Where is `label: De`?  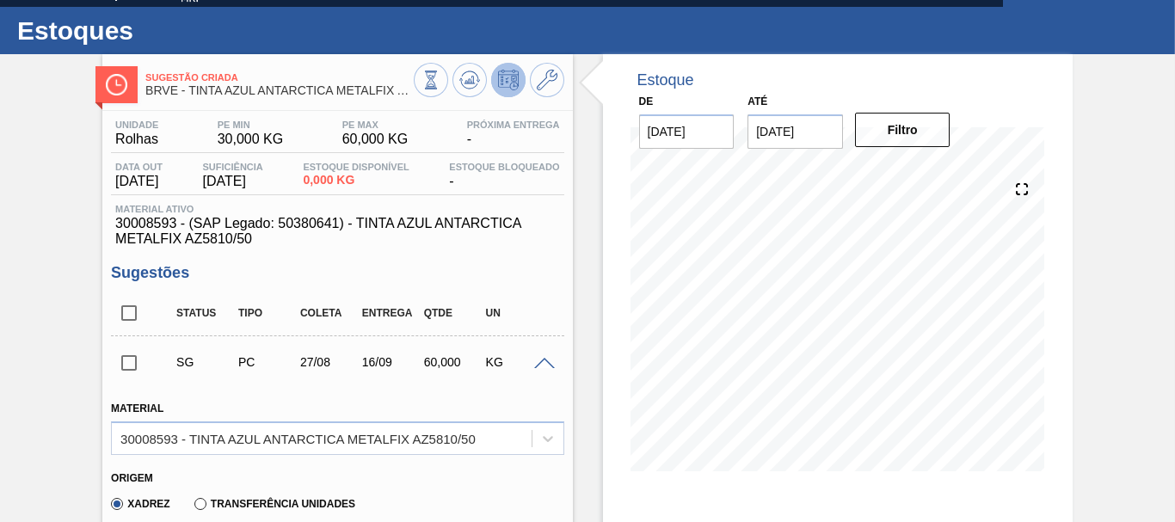 label: De is located at coordinates (646, 101).